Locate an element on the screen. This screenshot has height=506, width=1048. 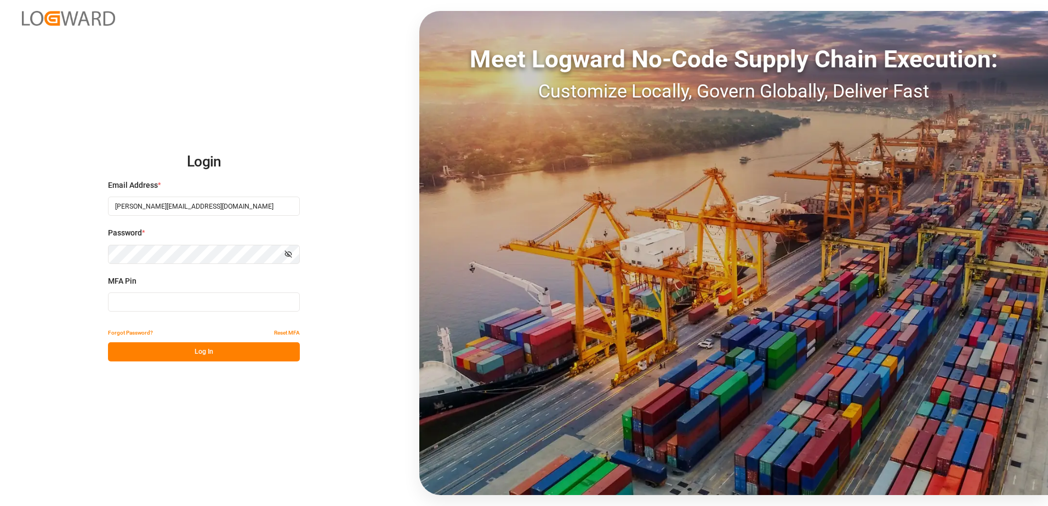
button: Log In is located at coordinates (204, 352).